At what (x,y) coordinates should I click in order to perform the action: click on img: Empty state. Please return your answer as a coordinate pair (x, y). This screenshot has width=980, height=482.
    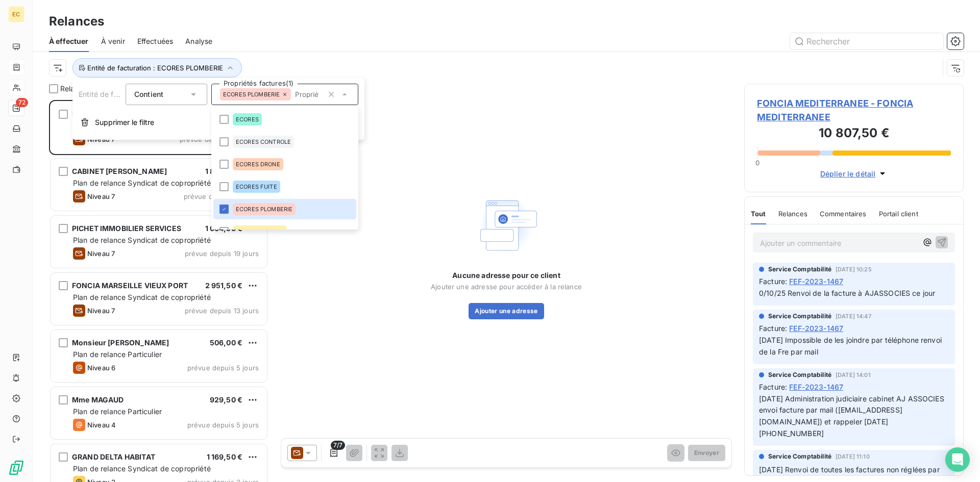
    Looking at the image, I should click on (506, 226).